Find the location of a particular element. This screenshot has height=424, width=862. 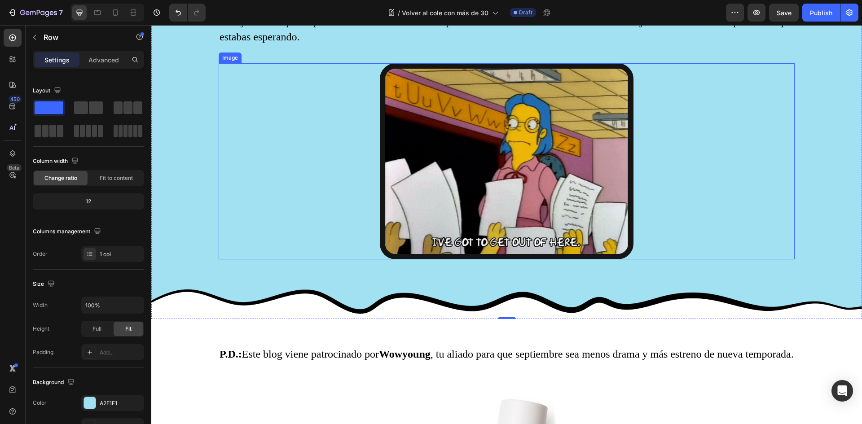

span: Fit to content is located at coordinates (116, 178).